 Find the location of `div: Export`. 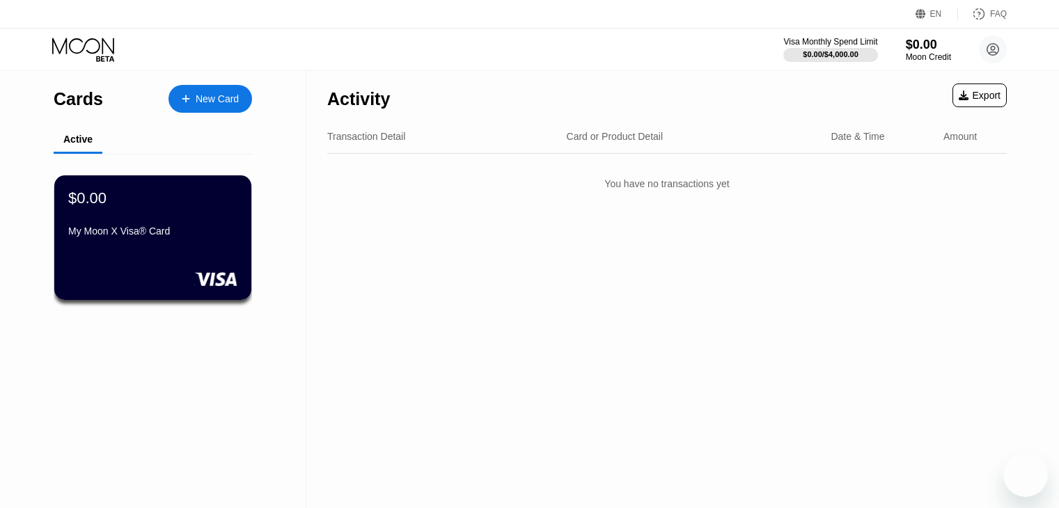

div: Export is located at coordinates (980, 95).